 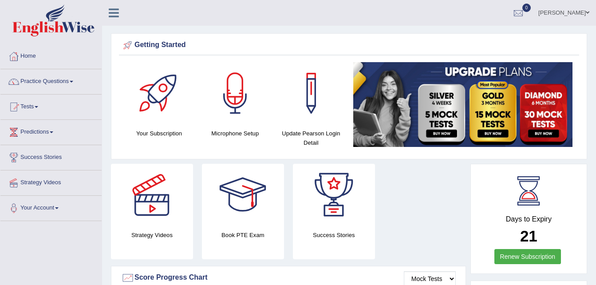 What do you see at coordinates (349, 45) in the screenshot?
I see `div: Getting Started` at bounding box center [349, 45].